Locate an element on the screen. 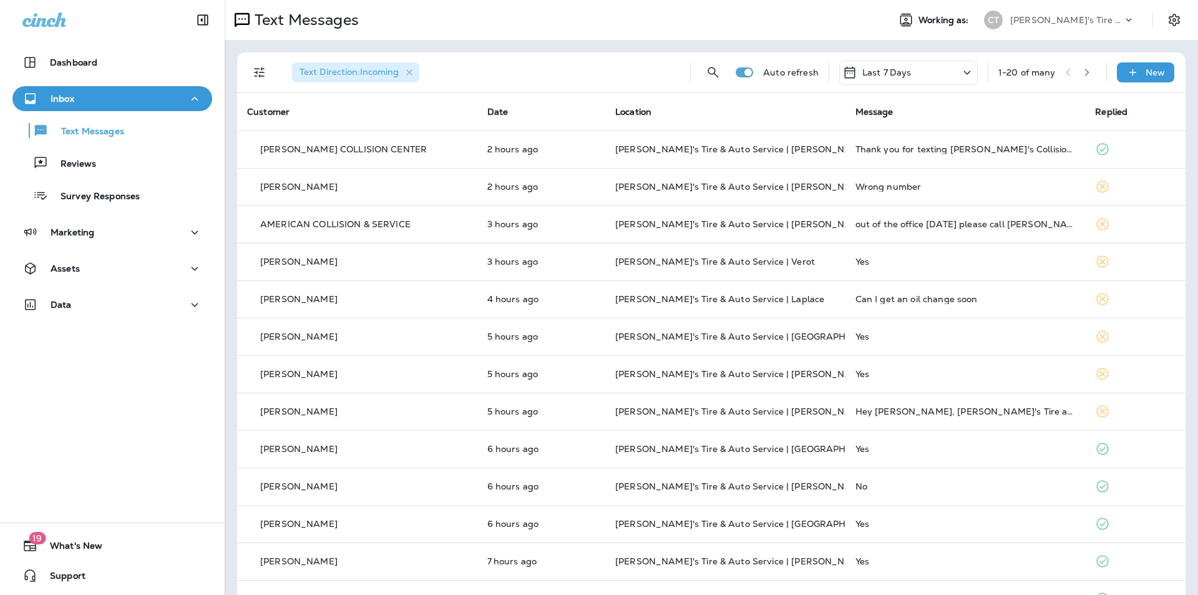  div: 1 - 20 of many is located at coordinates (1027, 72).